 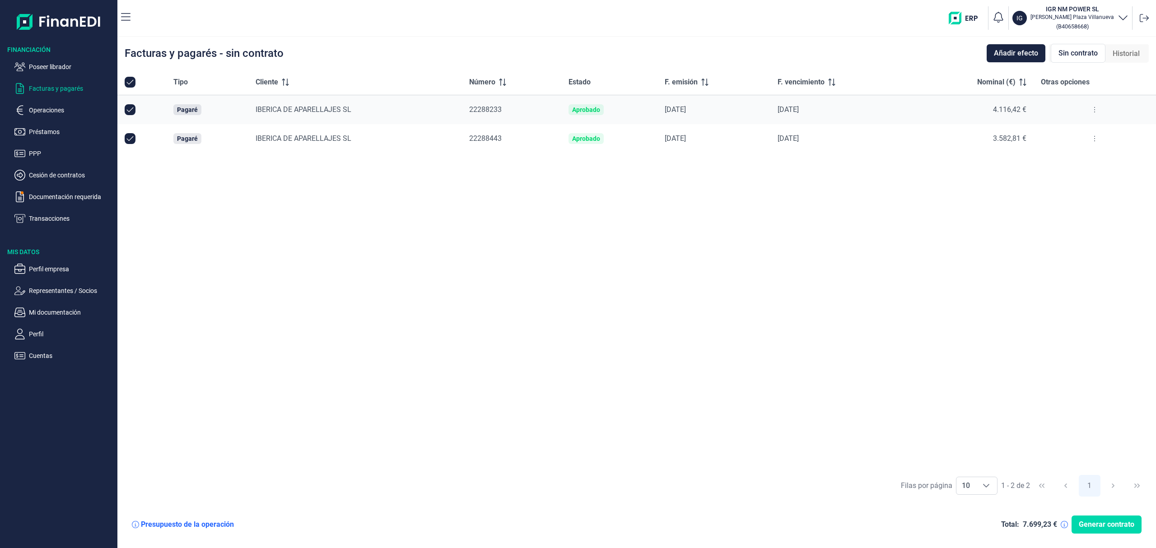 I want to click on button: Representantes / Socios, so click(x=64, y=291).